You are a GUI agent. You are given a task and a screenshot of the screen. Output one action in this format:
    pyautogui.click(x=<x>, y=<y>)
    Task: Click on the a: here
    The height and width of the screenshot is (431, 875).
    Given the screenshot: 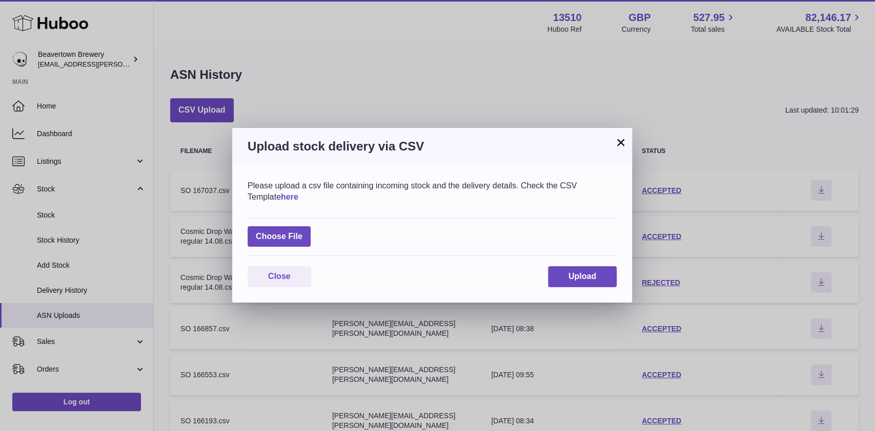 What is the action you would take?
    pyautogui.click(x=290, y=197)
    